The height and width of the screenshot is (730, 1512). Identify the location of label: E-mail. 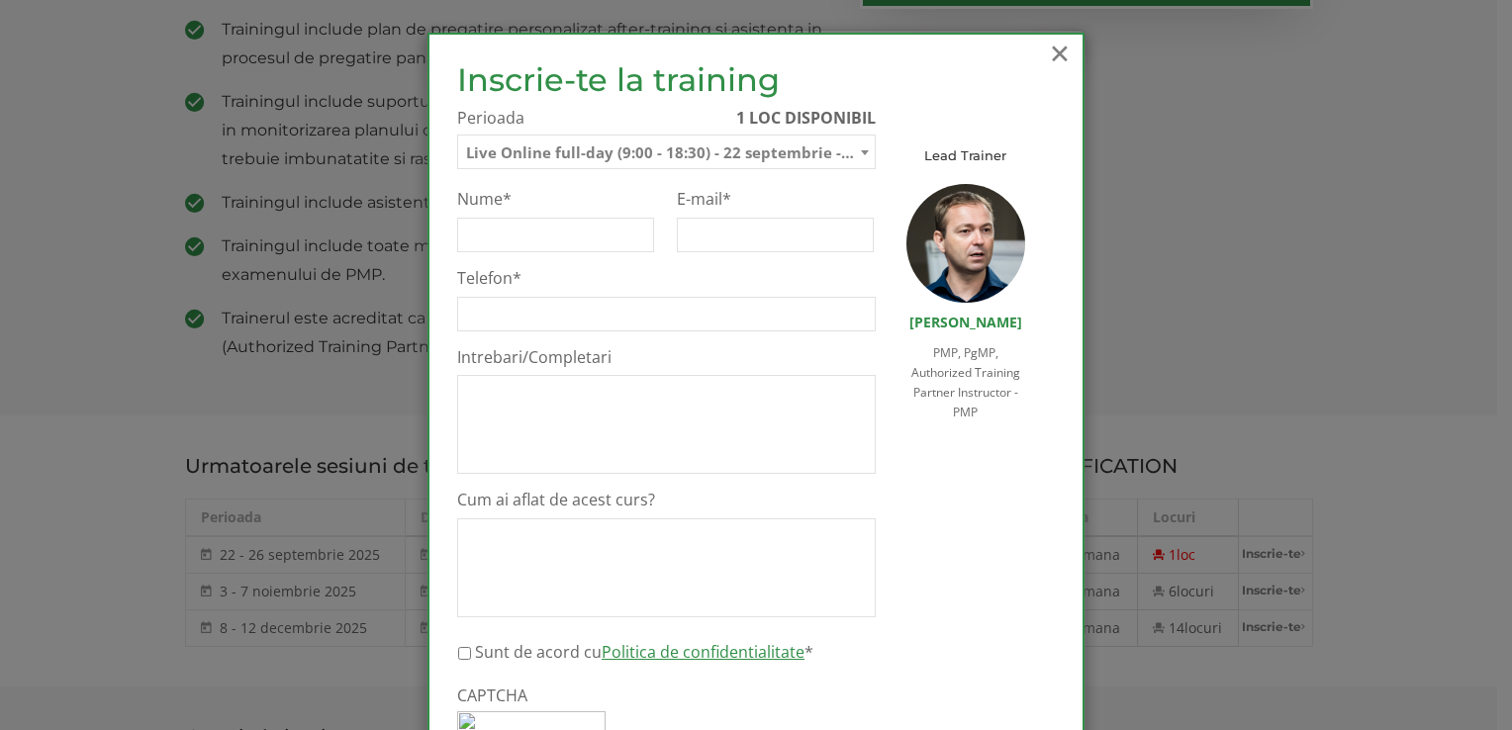
(775, 199).